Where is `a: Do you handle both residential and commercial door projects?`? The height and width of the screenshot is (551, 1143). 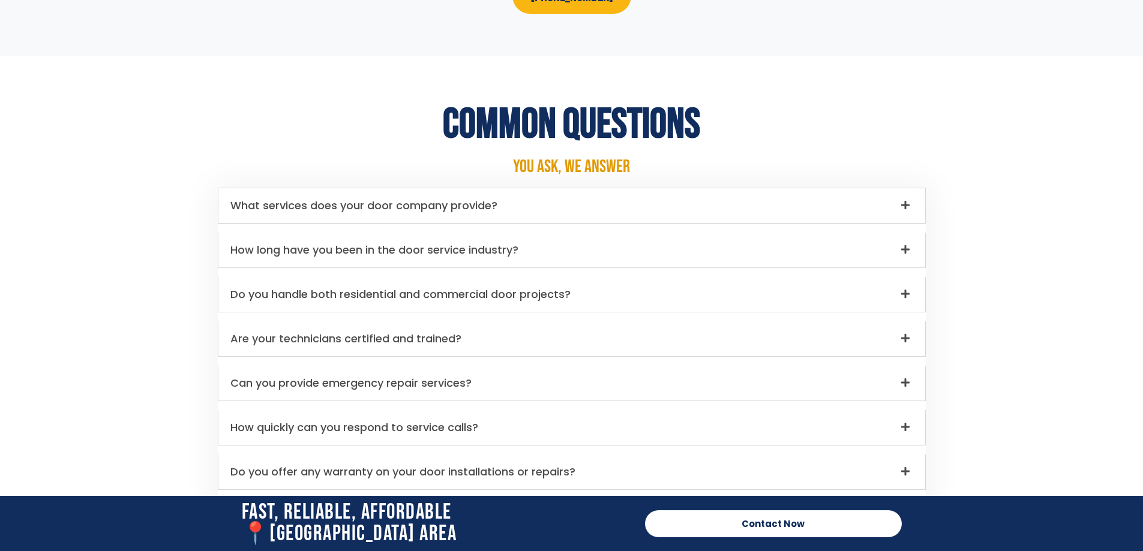 a: Do you handle both residential and commercial door projects? is located at coordinates (400, 294).